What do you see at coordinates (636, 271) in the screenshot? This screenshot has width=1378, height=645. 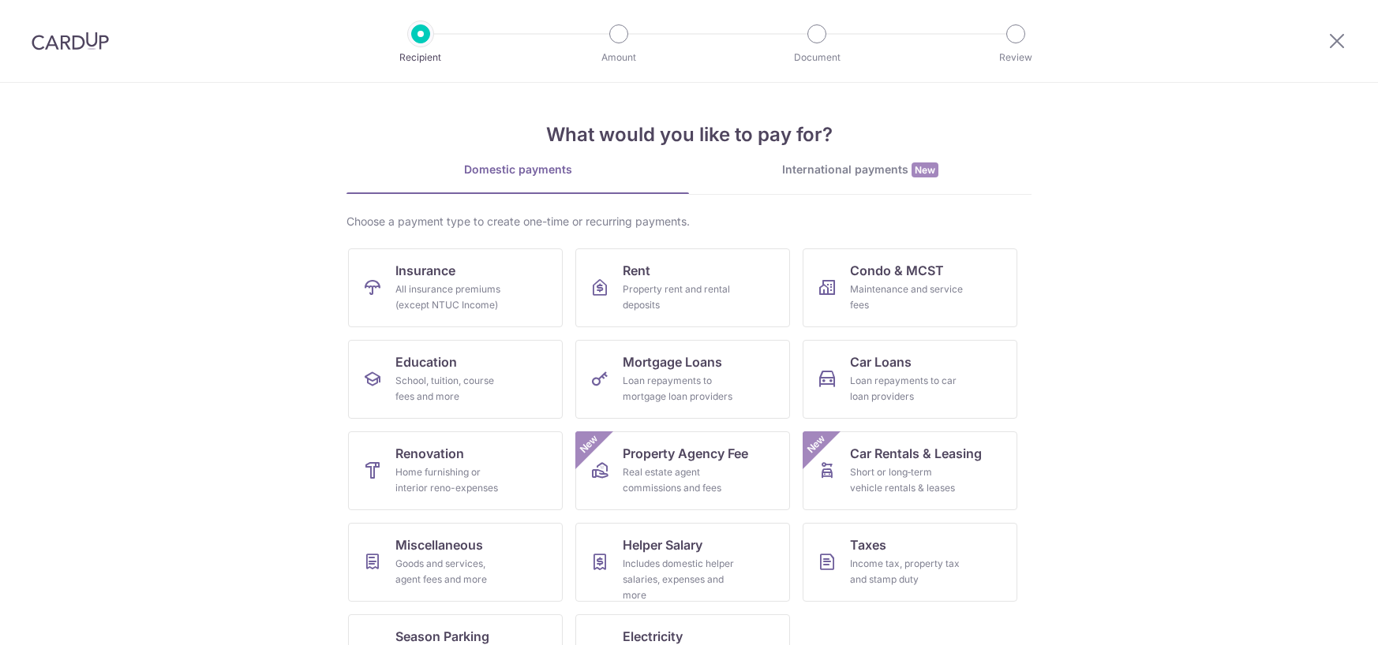 I see `span: Rent` at bounding box center [636, 271].